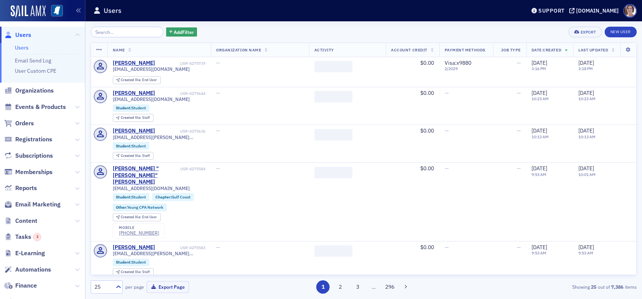 This screenshot has width=642, height=299. Describe the element at coordinates (21, 188) in the screenshot. I see `a: Reports` at that location.